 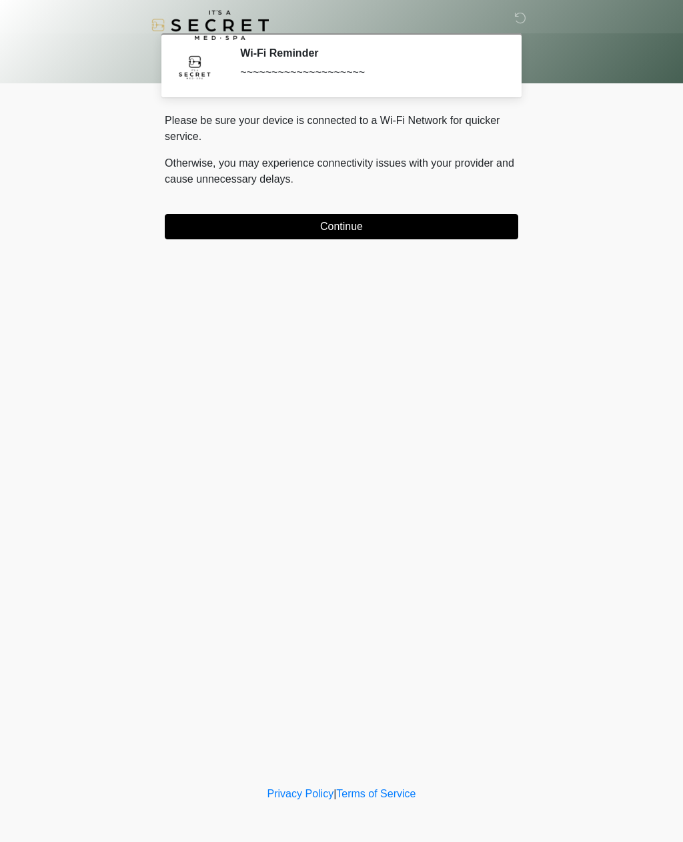 I want to click on p: Please be sure your device is connected to a Wi-Fi Network for quicker service., so click(x=342, y=129).